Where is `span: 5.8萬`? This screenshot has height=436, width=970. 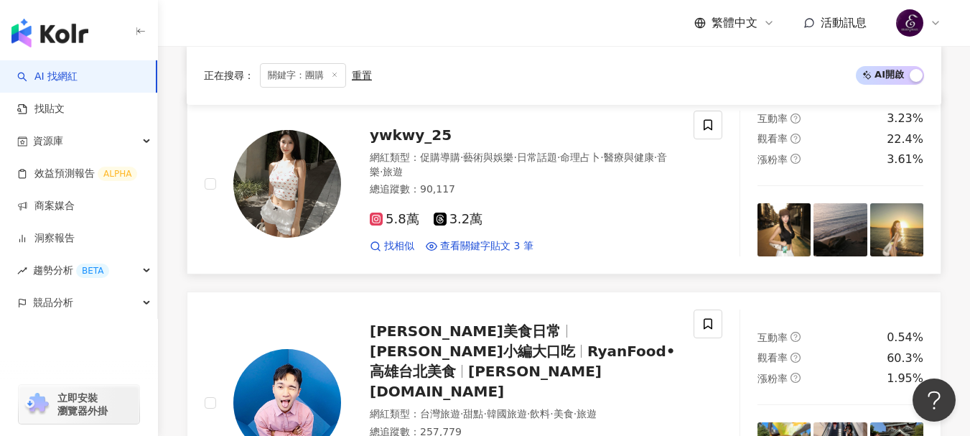
span: 5.8萬 is located at coordinates (394, 219).